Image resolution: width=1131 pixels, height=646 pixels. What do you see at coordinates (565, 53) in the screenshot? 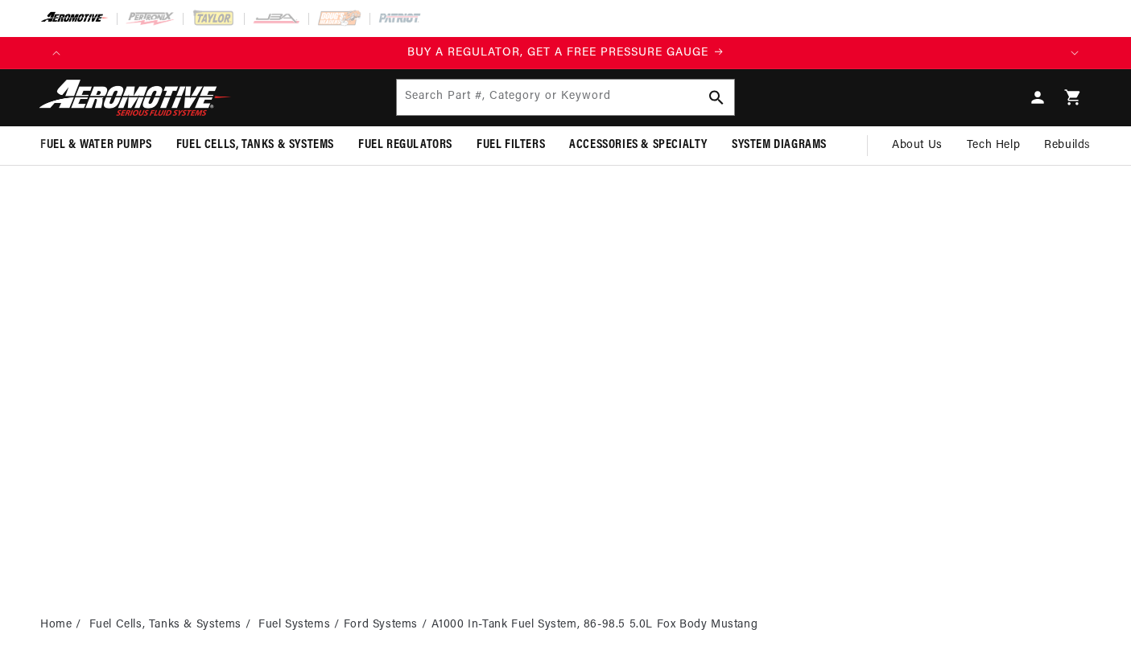
I see `div: 1 of 4` at bounding box center [565, 53].